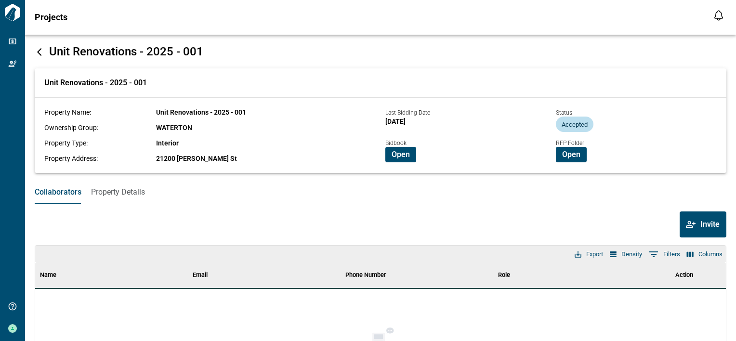 This screenshot has height=341, width=736. What do you see at coordinates (174, 128) in the screenshot?
I see `span: WATERTON` at bounding box center [174, 128].